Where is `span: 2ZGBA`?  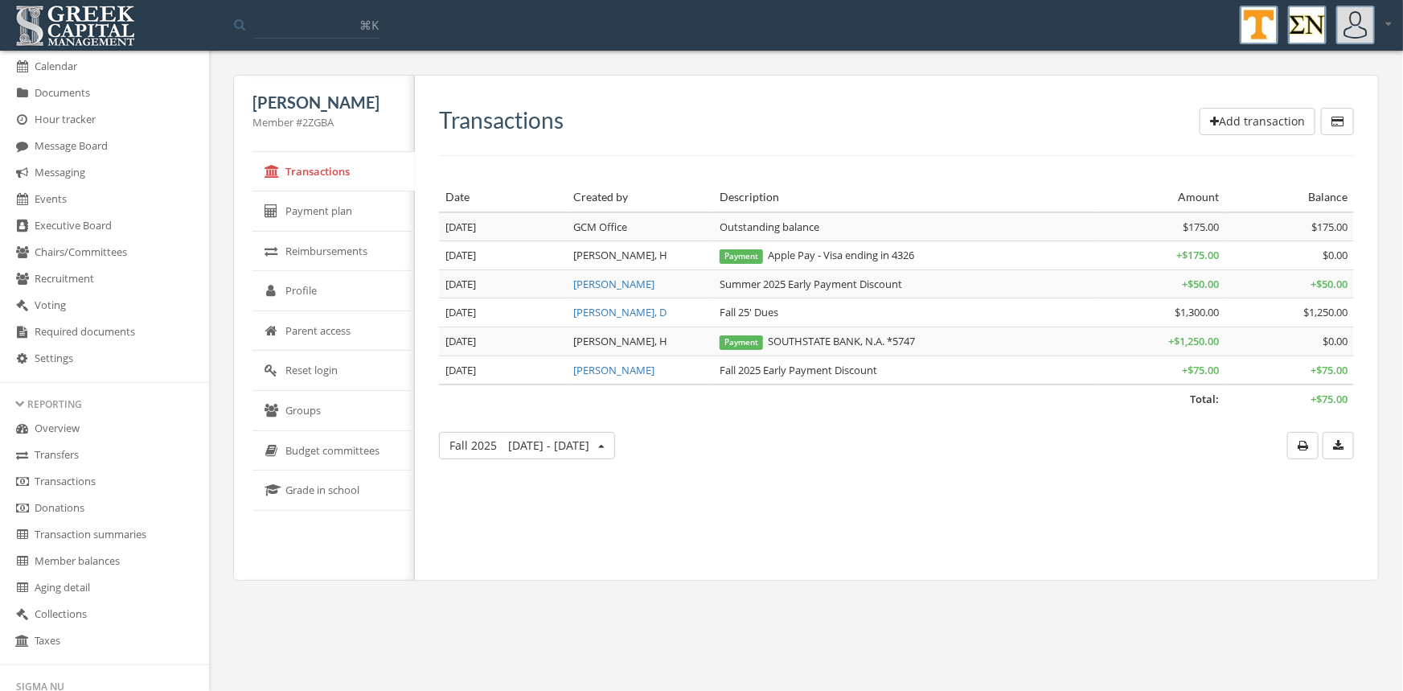
span: 2ZGBA is located at coordinates (318, 122).